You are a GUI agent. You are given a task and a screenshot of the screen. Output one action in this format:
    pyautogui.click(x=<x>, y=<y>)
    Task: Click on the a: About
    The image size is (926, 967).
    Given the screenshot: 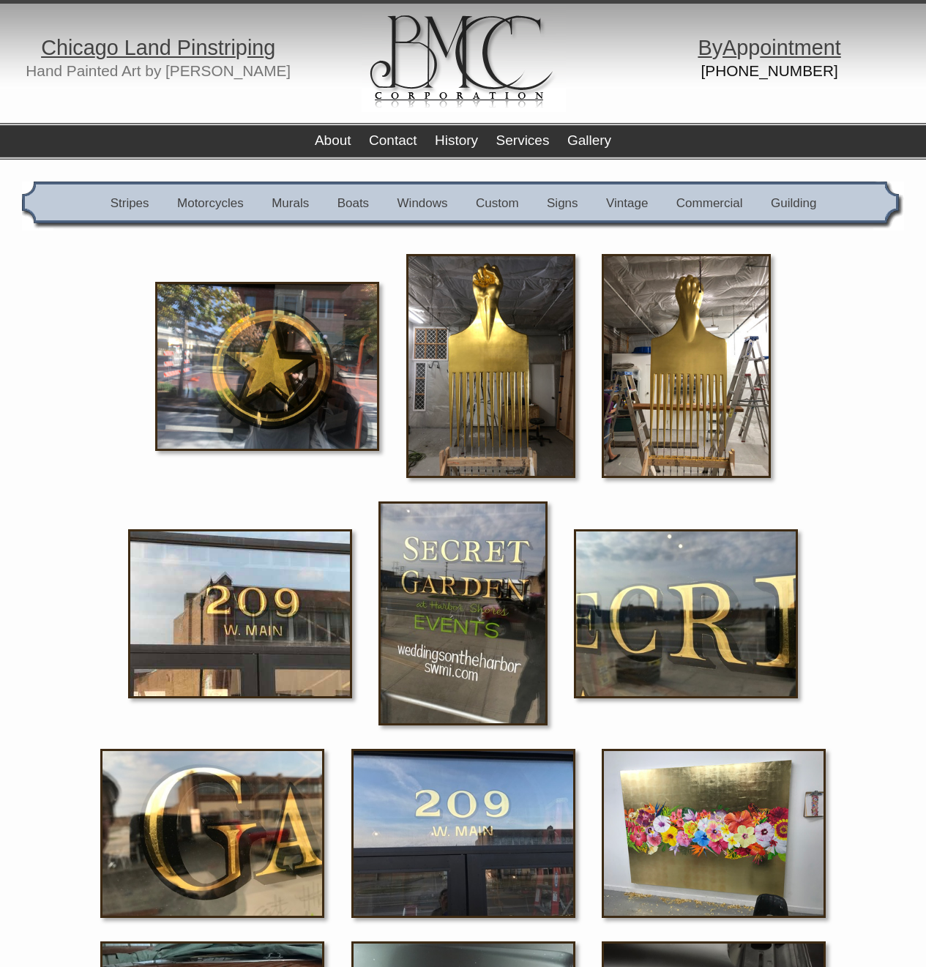 What is the action you would take?
    pyautogui.click(x=333, y=140)
    